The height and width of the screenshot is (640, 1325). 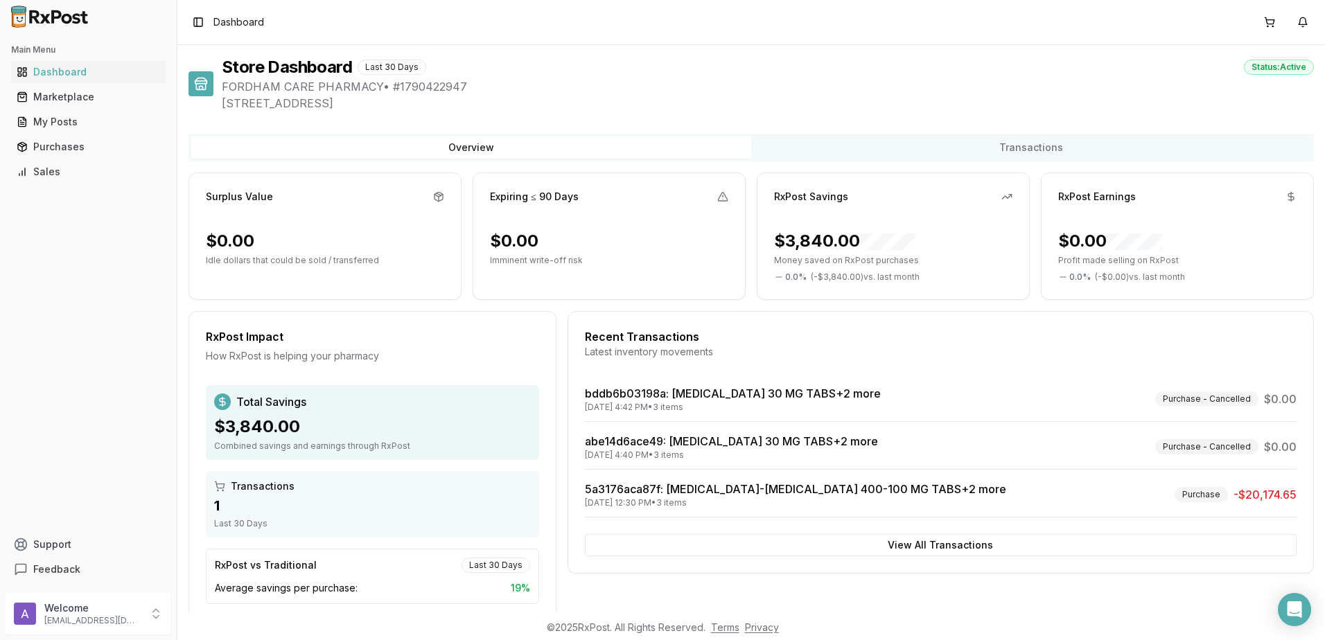 What do you see at coordinates (88, 147) in the screenshot?
I see `a: Purchases` at bounding box center [88, 147].